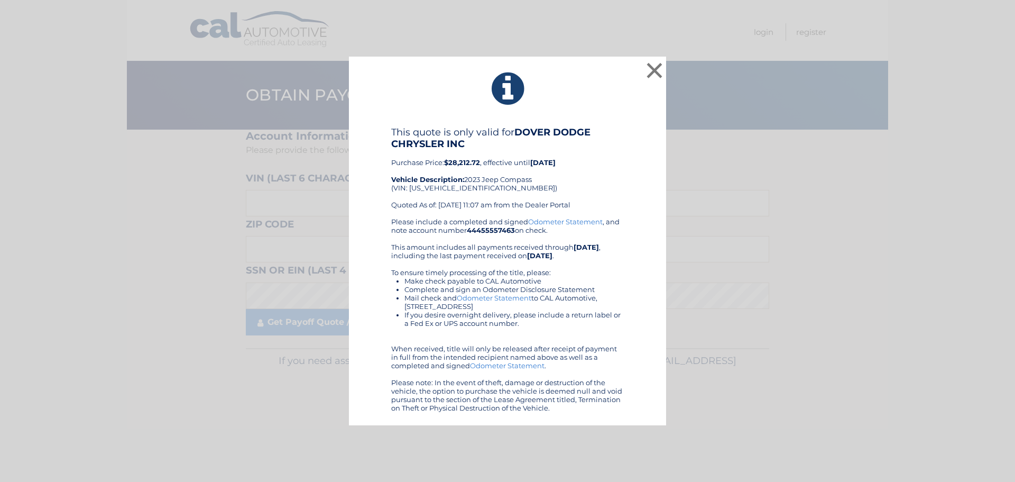 The width and height of the screenshot is (1015, 482). I want to click on b: $28,212.72, so click(462, 162).